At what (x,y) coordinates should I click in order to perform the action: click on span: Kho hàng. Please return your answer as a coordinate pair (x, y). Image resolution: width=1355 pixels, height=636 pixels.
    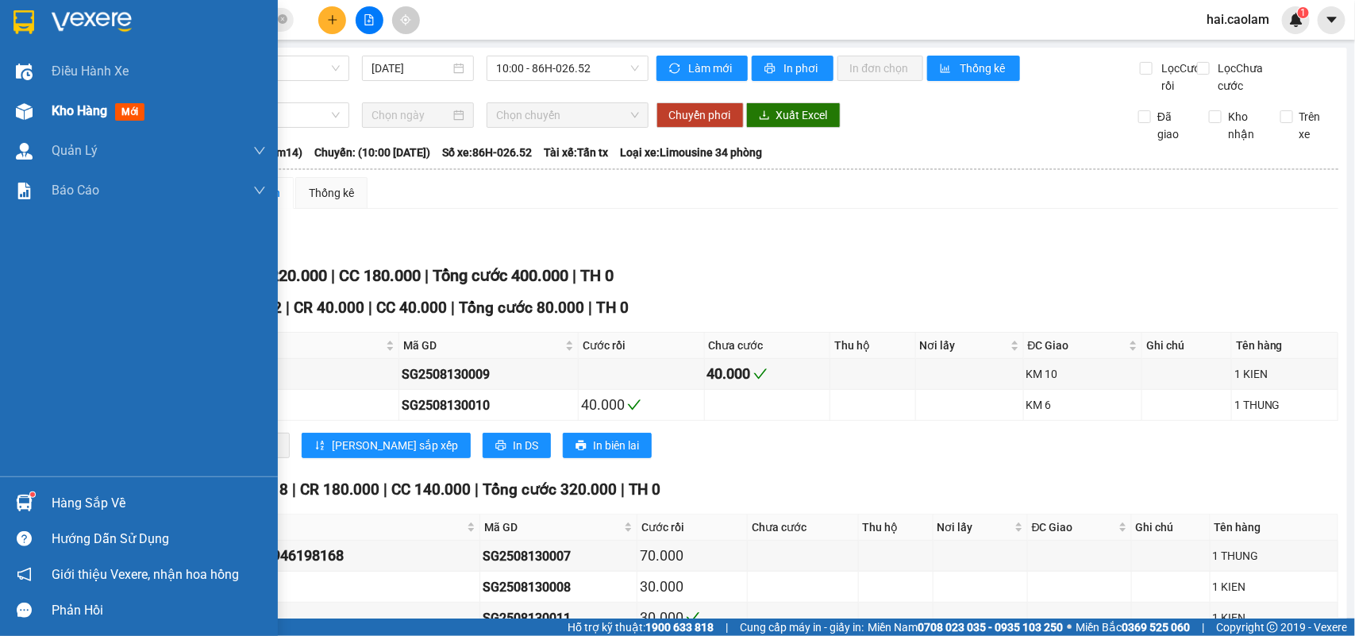
    Looking at the image, I should click on (79, 110).